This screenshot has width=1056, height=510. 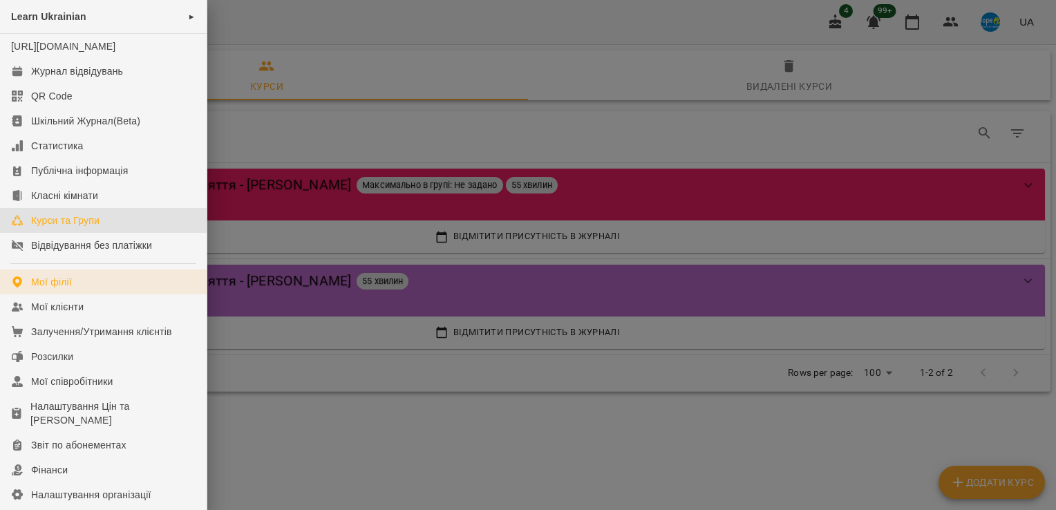 What do you see at coordinates (51, 282) in the screenshot?
I see `div: Мої філії` at bounding box center [51, 282].